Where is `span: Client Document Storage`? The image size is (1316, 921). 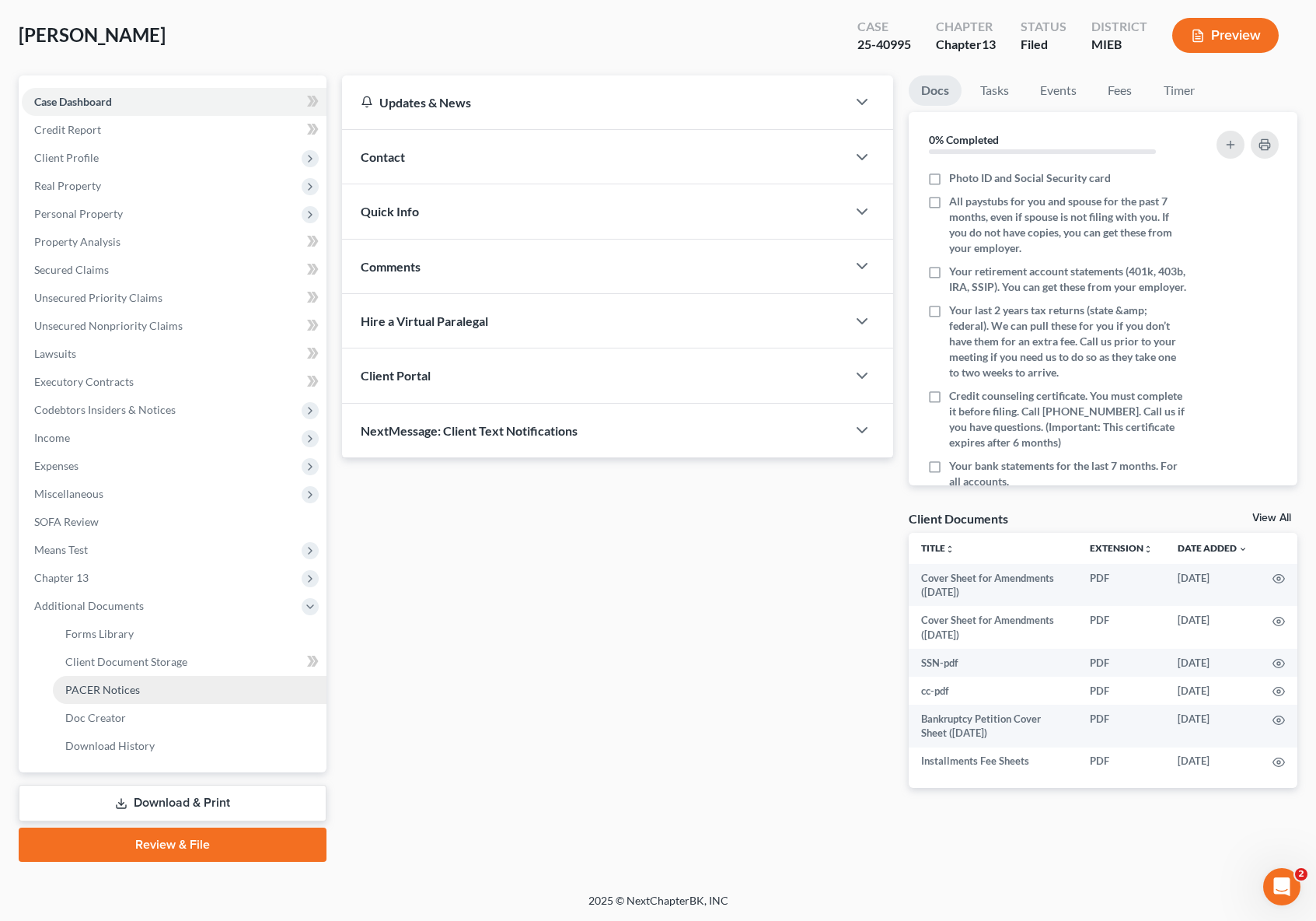 span: Client Document Storage is located at coordinates (126, 661).